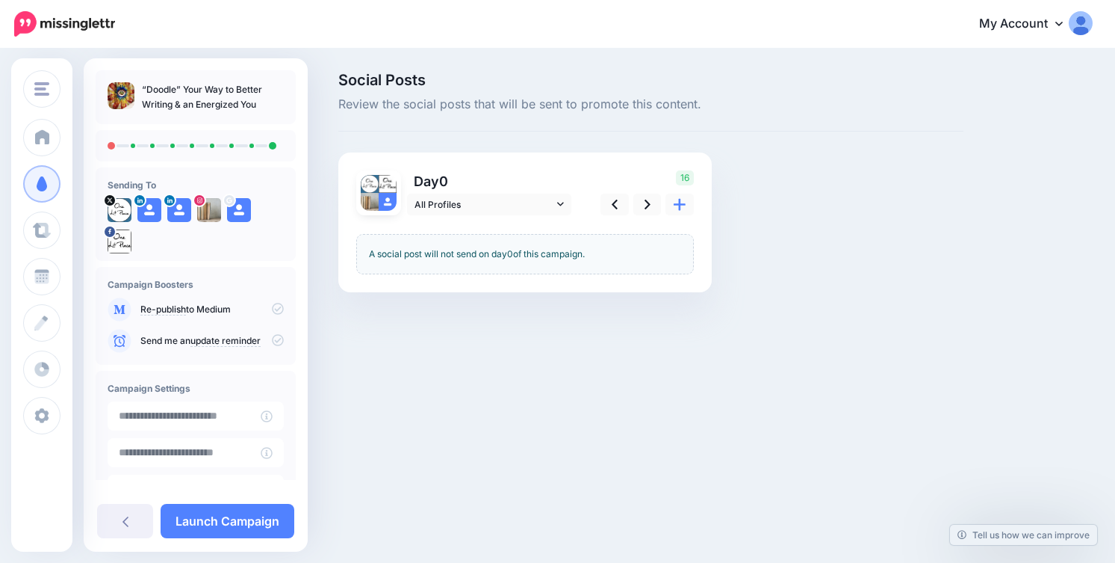 The height and width of the screenshot is (563, 1115). Describe the element at coordinates (212, 309) in the screenshot. I see `p: to Medium` at that location.